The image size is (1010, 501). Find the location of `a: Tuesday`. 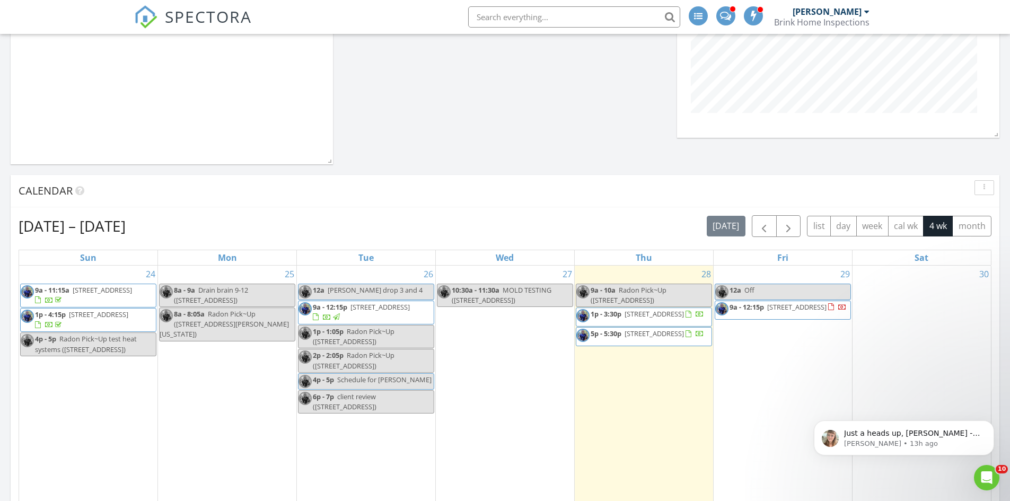

a: Tuesday is located at coordinates (366, 258).